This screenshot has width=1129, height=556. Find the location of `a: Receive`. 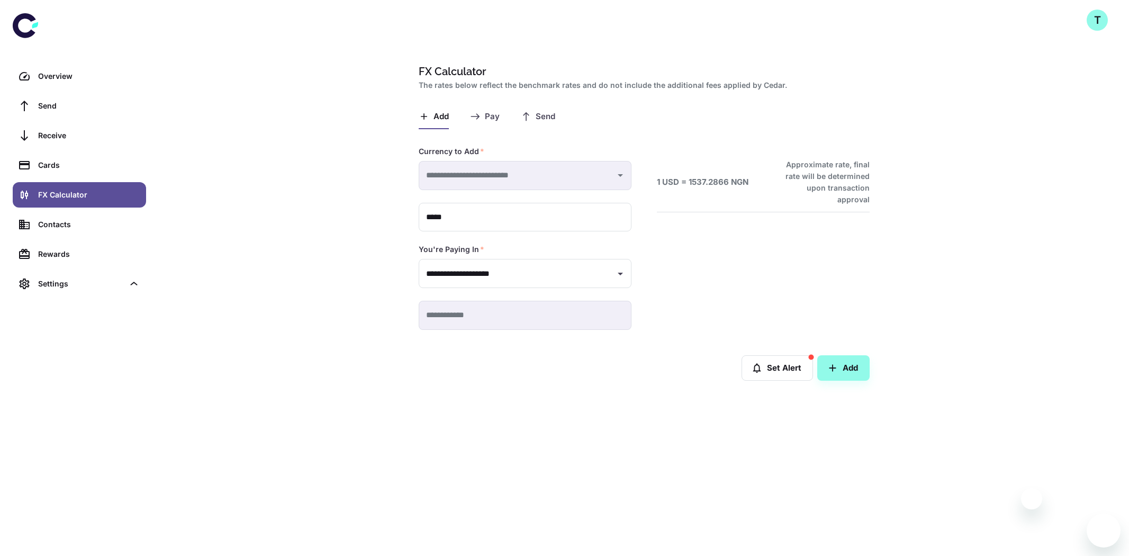

a: Receive is located at coordinates (79, 135).